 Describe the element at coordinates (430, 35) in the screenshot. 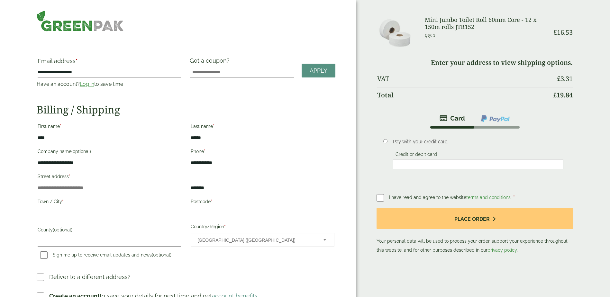

I see `small: Qty: 1` at that location.